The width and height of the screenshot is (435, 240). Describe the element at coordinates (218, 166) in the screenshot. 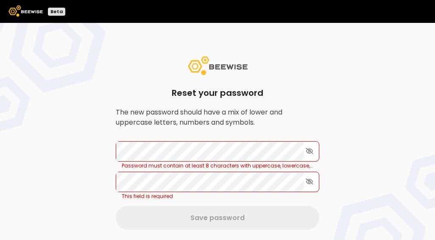

I see `p: Password must contain at least 8 characters with uppercase, lowercase, number and special character` at that location.